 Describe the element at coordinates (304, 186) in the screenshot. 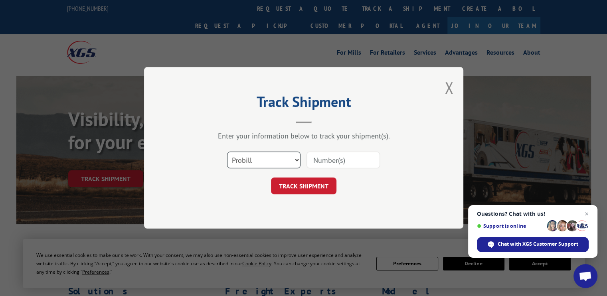

I see `button: TRACK SHIPMENT` at that location.